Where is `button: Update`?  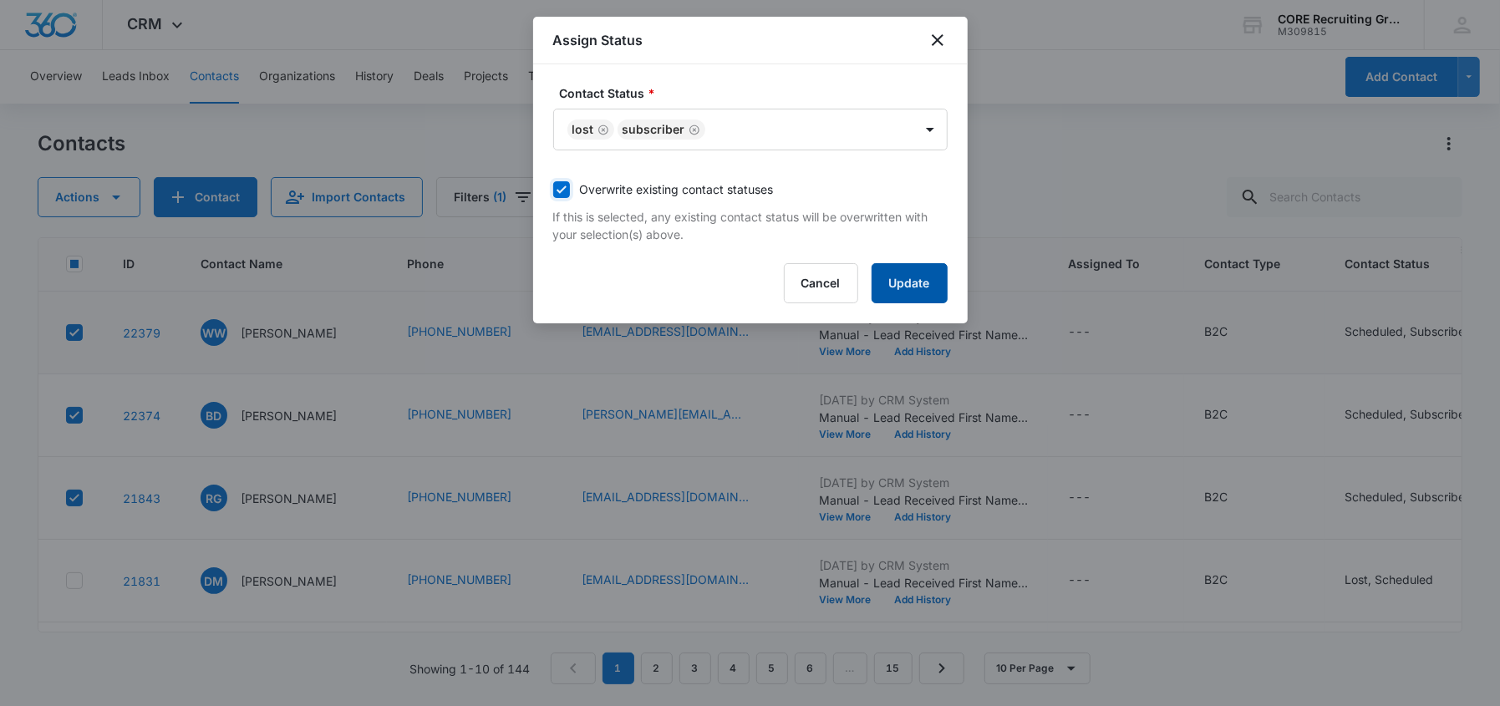
button: Update is located at coordinates (909, 283).